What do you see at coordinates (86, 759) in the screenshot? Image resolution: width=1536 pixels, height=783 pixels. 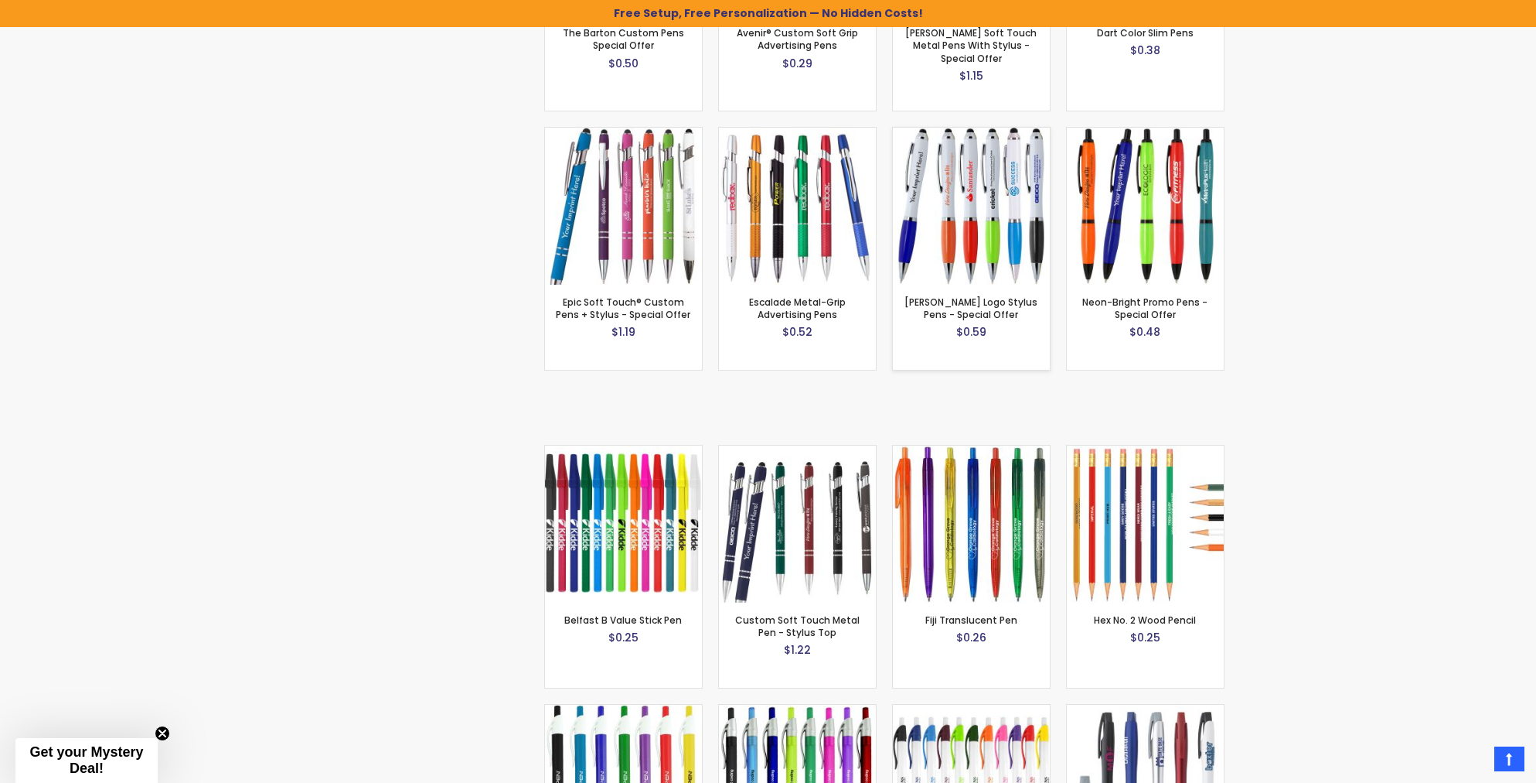 I see `span: Get your Mystery Deal!` at bounding box center [86, 759].